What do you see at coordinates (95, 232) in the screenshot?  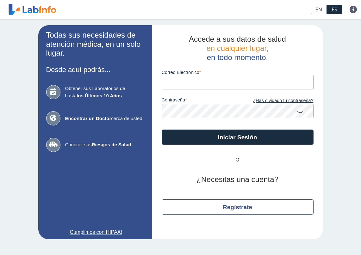 I see `a: ¡Cumplimos con HIPAA!` at bounding box center [95, 232].